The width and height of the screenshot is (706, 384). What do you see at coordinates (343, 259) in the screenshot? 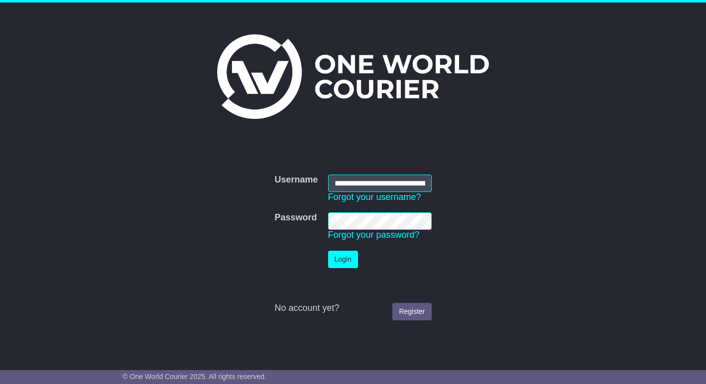
I see `button: Login` at bounding box center [343, 259].